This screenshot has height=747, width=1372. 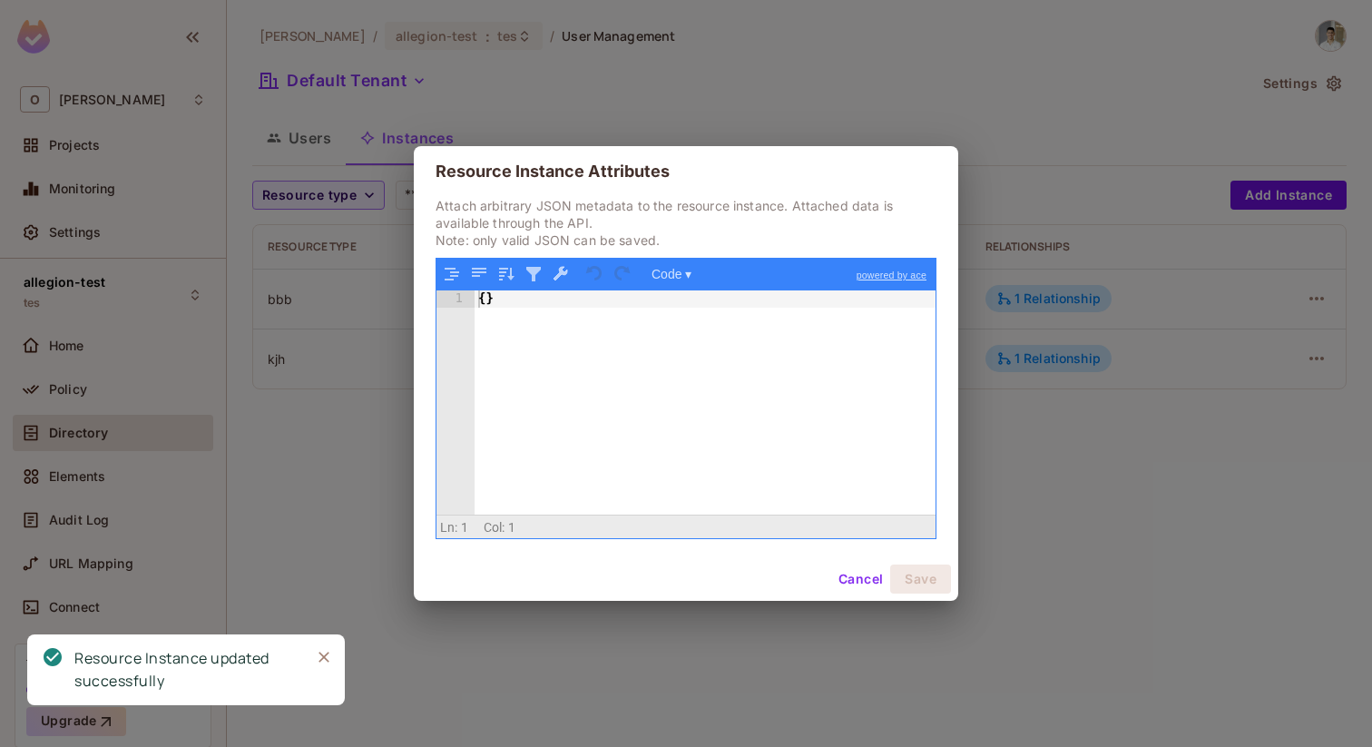 I want to click on h2: Resource Instance Attributes, so click(x=686, y=172).